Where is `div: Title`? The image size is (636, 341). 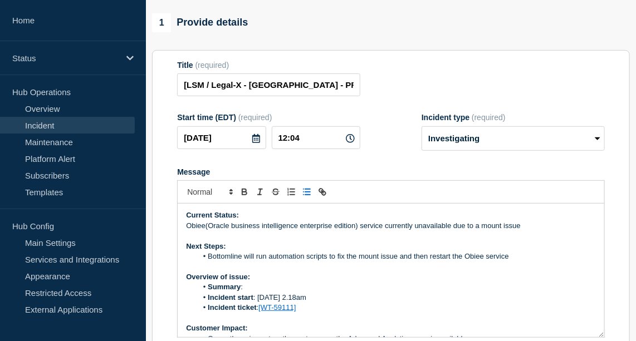
div: Title is located at coordinates (268, 65).